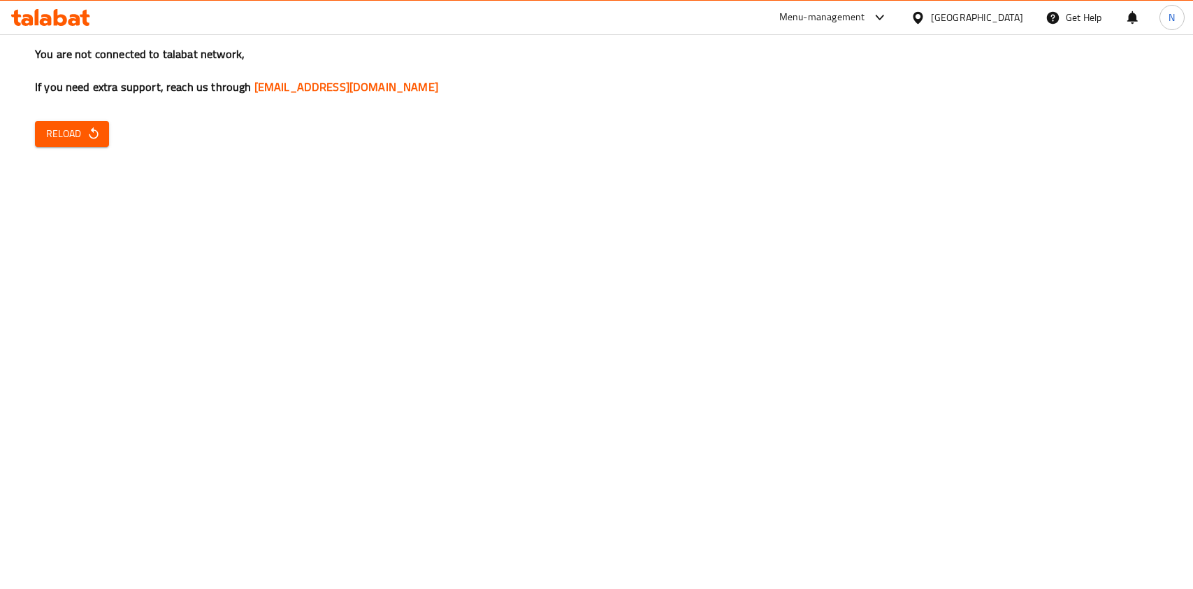  Describe the element at coordinates (72, 134) in the screenshot. I see `span: Reload` at that location.